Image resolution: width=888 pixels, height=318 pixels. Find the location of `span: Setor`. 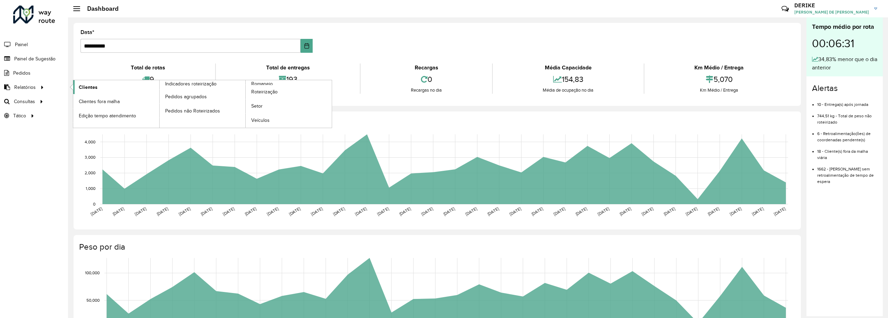

span: Setor is located at coordinates (257, 106).